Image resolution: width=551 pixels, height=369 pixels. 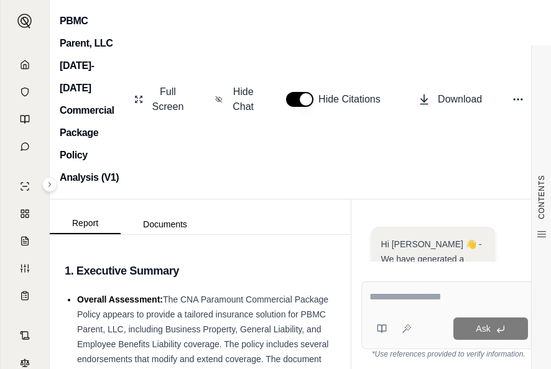 What do you see at coordinates (25, 119) in the screenshot?
I see `a: Prompt Library` at bounding box center [25, 119].